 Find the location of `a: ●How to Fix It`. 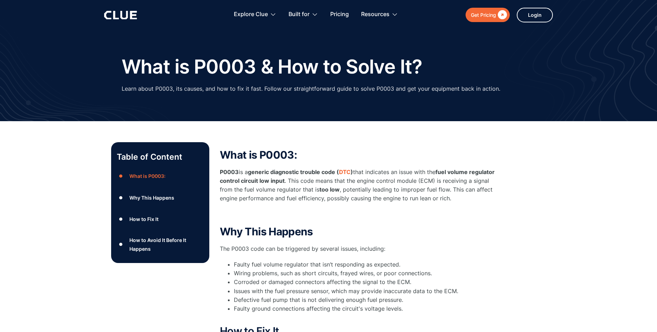

a: ●How to Fix It is located at coordinates (160, 220).